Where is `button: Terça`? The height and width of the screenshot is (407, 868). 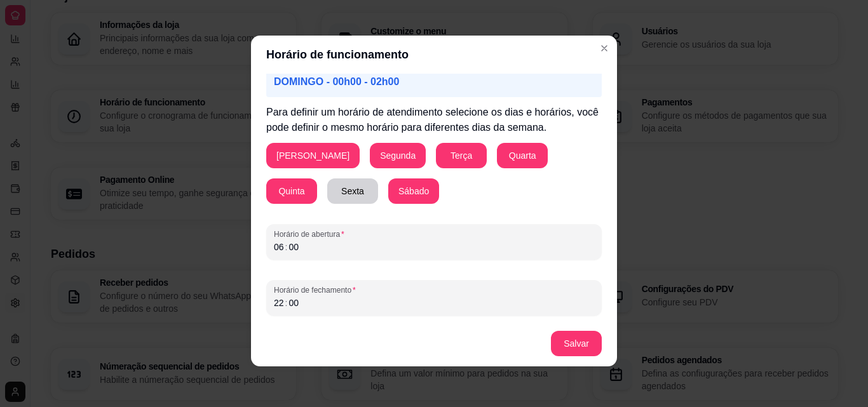
button: Terça is located at coordinates (461, 156).